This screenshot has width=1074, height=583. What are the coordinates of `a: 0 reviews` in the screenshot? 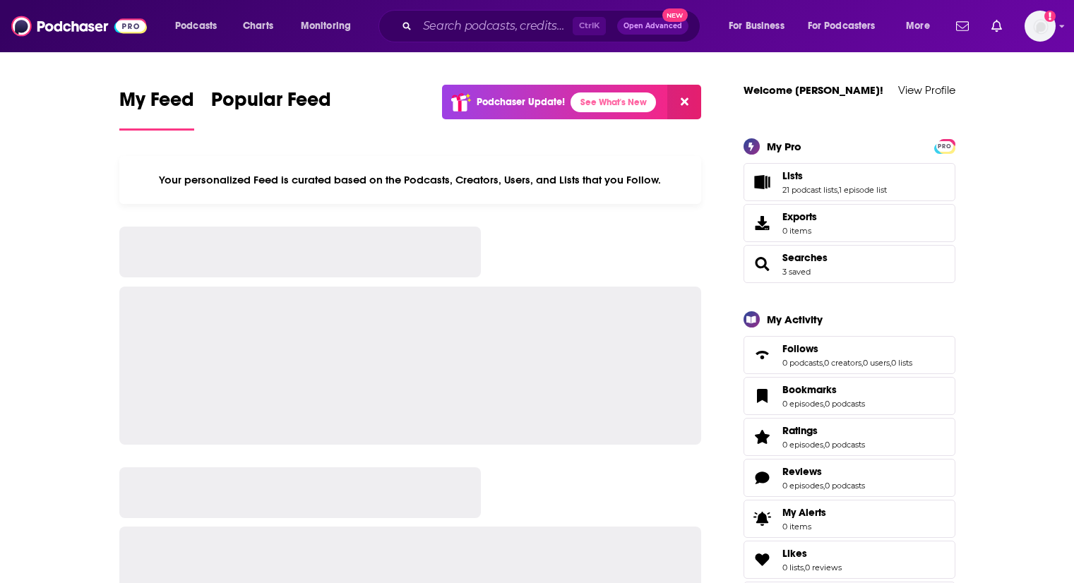 It's located at (823, 568).